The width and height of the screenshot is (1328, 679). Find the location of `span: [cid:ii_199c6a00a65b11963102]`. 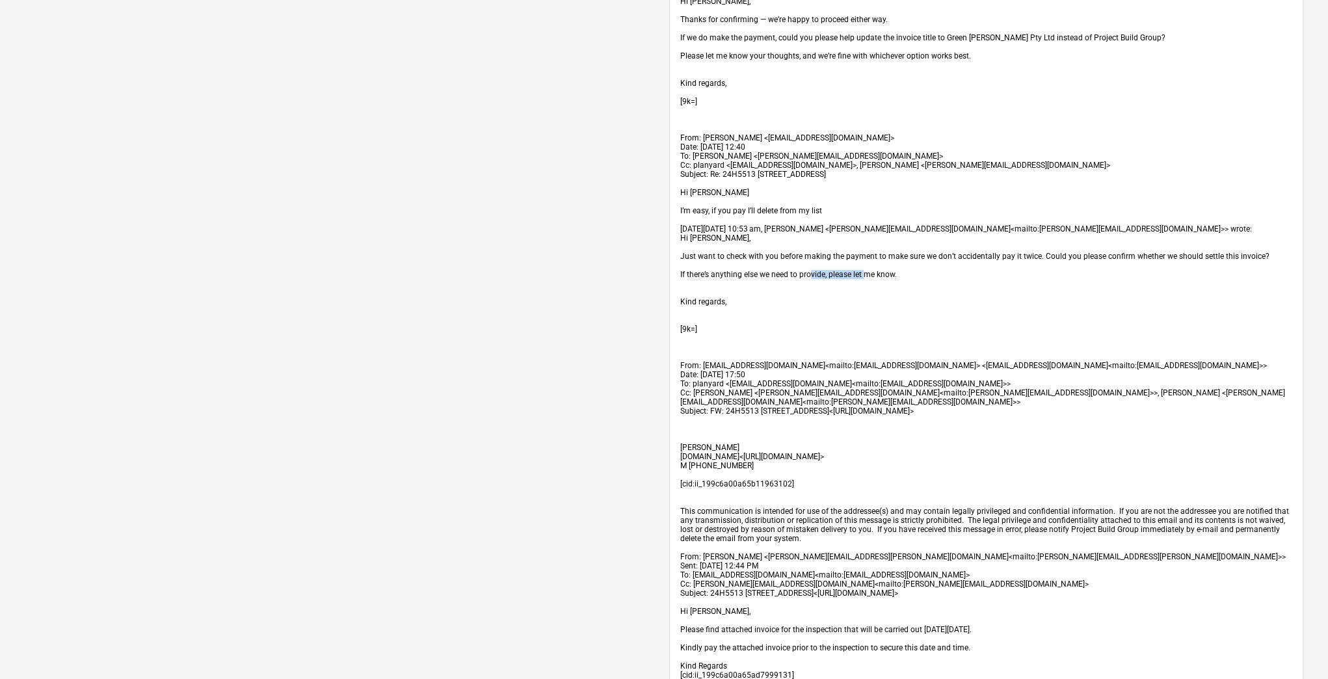

span: [cid:ii_199c6a00a65b11963102] is located at coordinates (737, 484).